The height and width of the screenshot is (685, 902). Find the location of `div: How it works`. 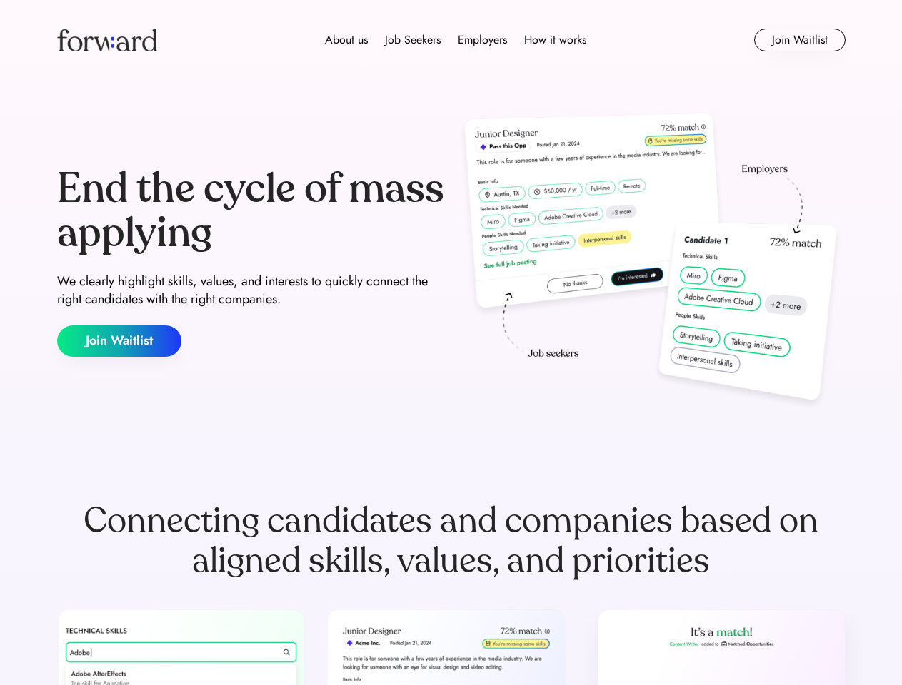

div: How it works is located at coordinates (555, 40).